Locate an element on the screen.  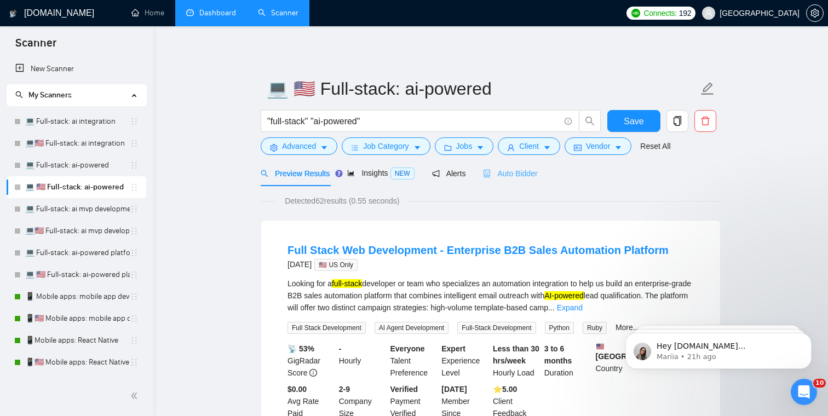
span: idcard is located at coordinates (578, 147).